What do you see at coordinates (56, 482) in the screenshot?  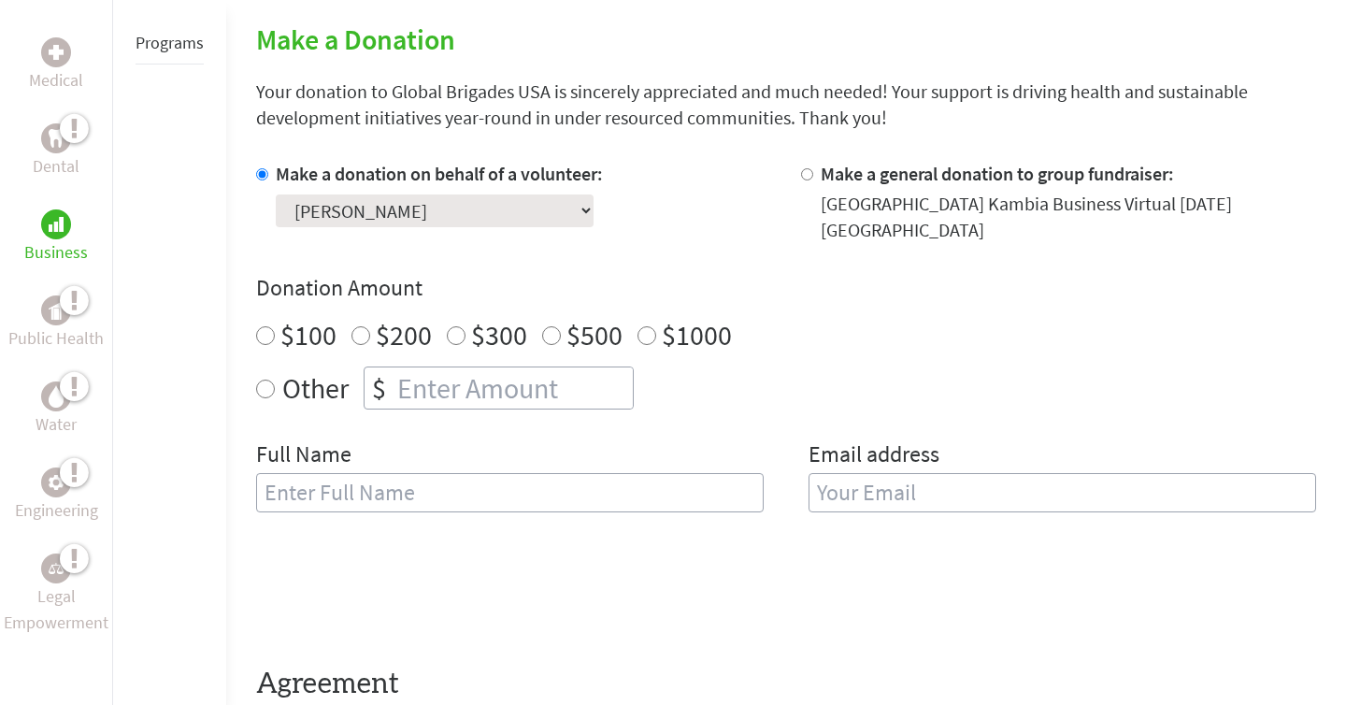 I see `div: Engineering` at bounding box center [56, 482].